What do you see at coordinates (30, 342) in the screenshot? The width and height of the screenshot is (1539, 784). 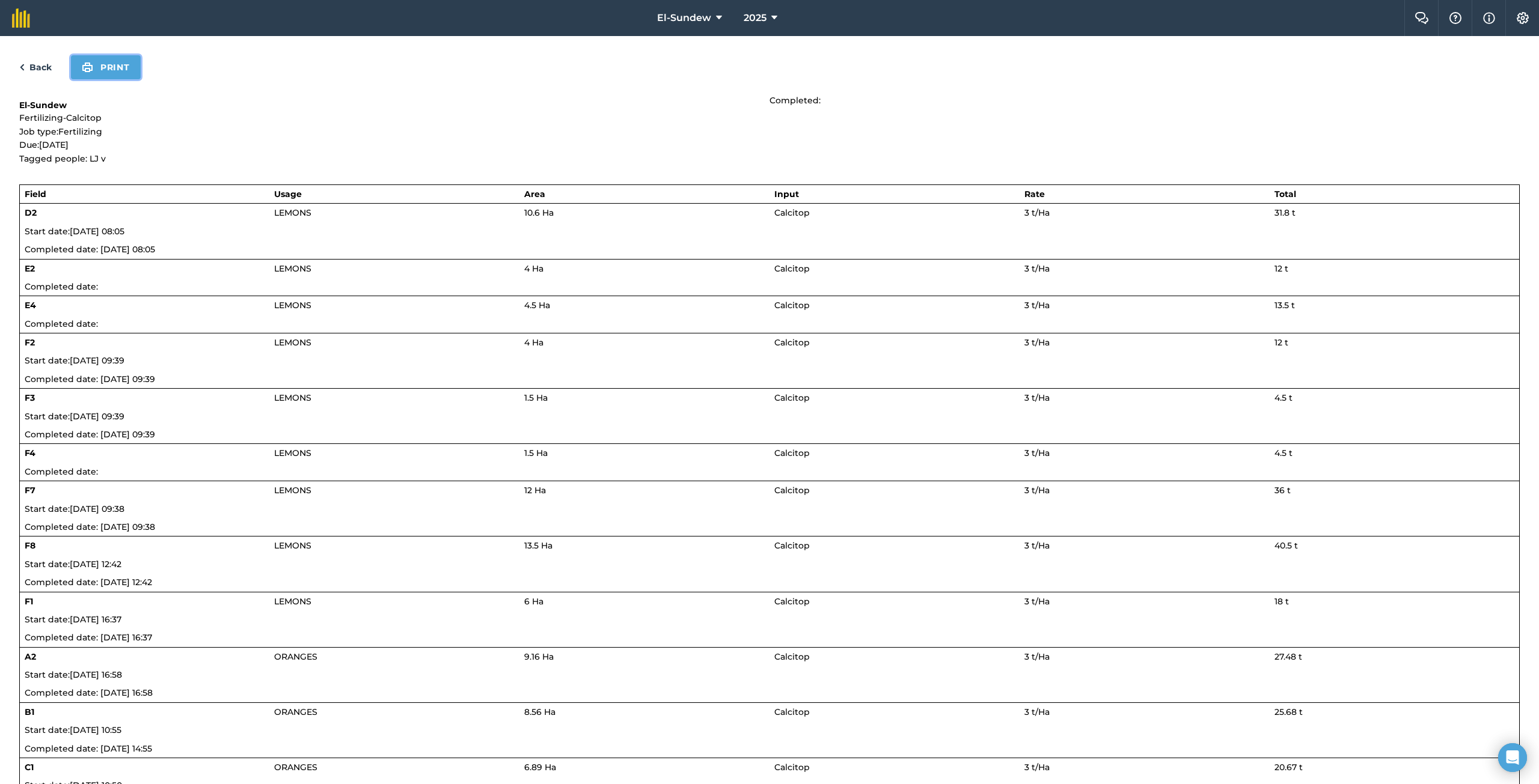 I see `strong: F2` at bounding box center [30, 342].